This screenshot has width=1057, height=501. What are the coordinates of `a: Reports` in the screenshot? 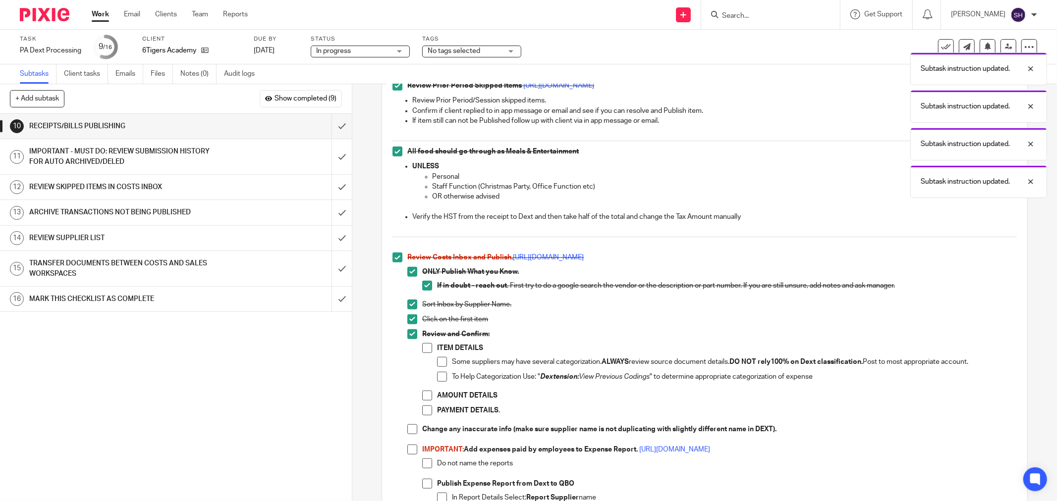 It's located at (235, 14).